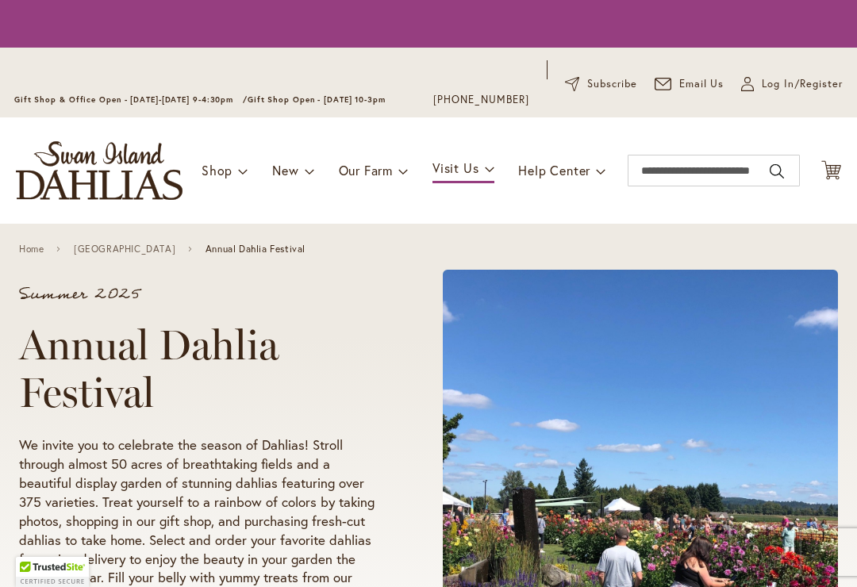 Image resolution: width=857 pixels, height=587 pixels. What do you see at coordinates (201, 369) in the screenshot?
I see `h1: Annual Dahlia Festival` at bounding box center [201, 369].